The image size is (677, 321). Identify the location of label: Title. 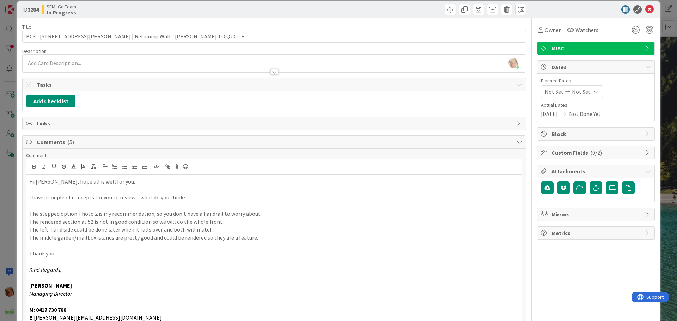
(27, 27).